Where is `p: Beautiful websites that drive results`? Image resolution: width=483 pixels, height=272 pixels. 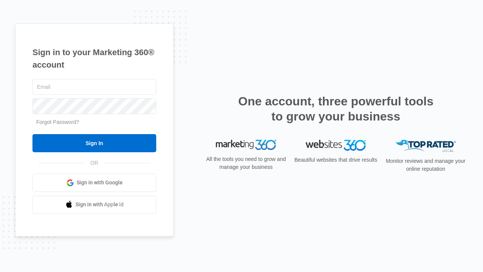 p: Beautiful websites that drive results is located at coordinates (336, 160).